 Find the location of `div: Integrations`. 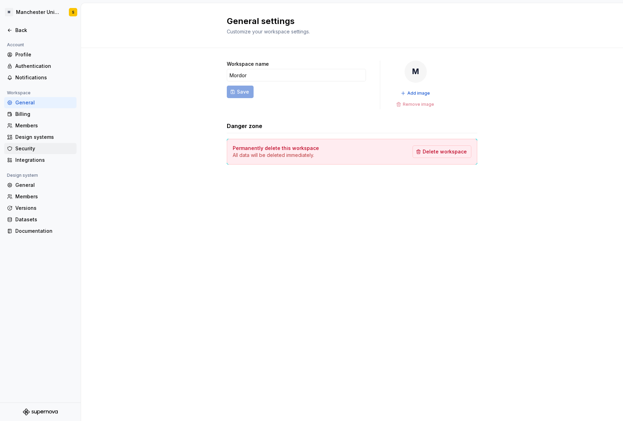

div: Integrations is located at coordinates (45, 160).